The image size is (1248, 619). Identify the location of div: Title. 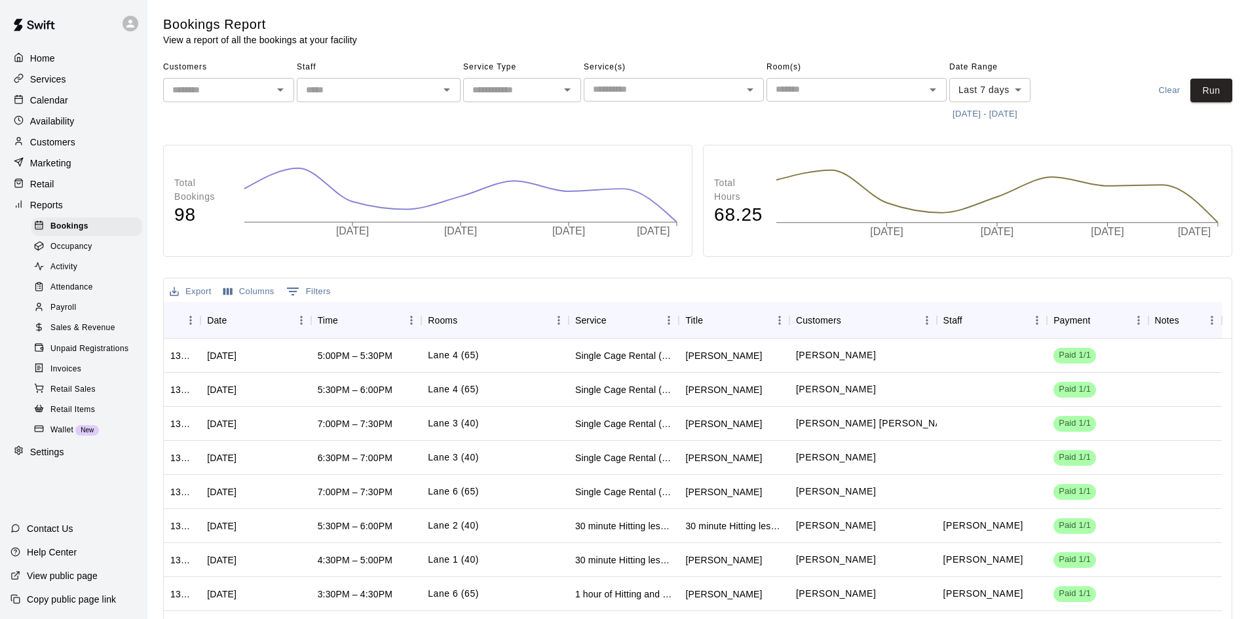
(694, 320).